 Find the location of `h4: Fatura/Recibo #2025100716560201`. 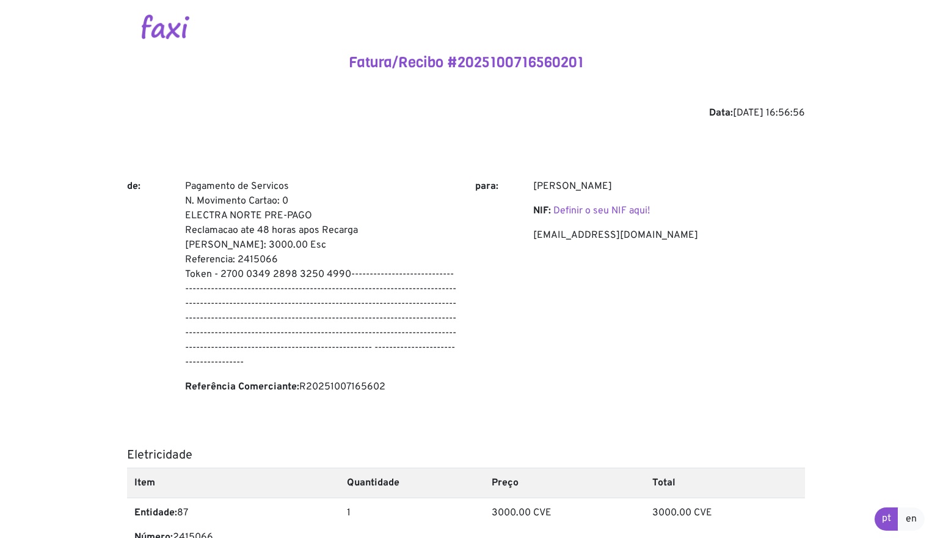

h4: Fatura/Recibo #2025100716560201 is located at coordinates (466, 62).